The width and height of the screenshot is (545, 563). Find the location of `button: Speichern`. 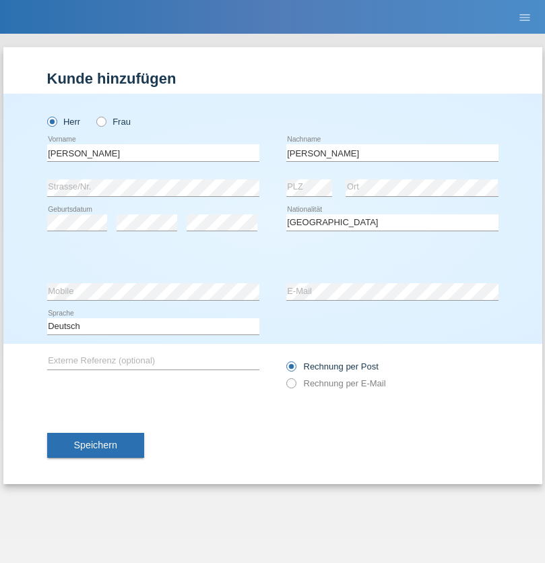

button: Speichern is located at coordinates (96, 446).